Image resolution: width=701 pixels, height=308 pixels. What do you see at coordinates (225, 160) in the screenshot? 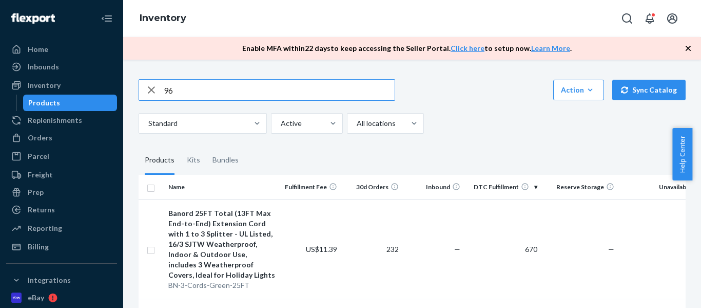
I see `div: Bundles` at bounding box center [225, 160].